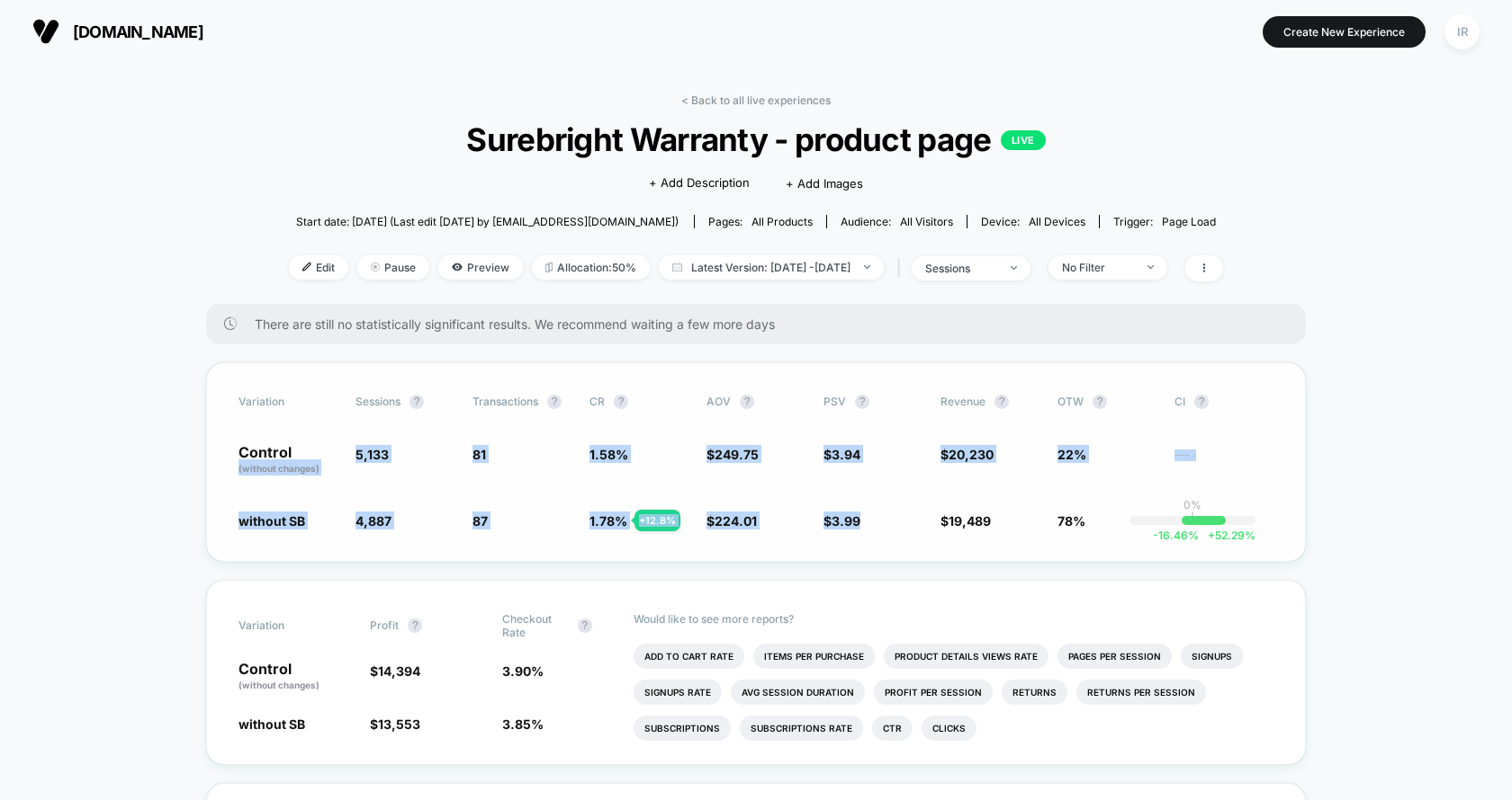 The height and width of the screenshot is (800, 1512). I want to click on div: No Filter, so click(1098, 267).